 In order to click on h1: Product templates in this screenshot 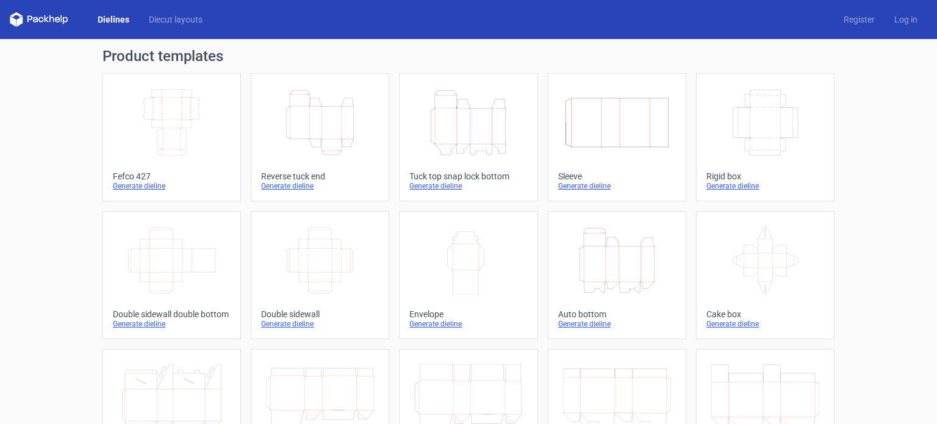, I will do `click(469, 56)`.